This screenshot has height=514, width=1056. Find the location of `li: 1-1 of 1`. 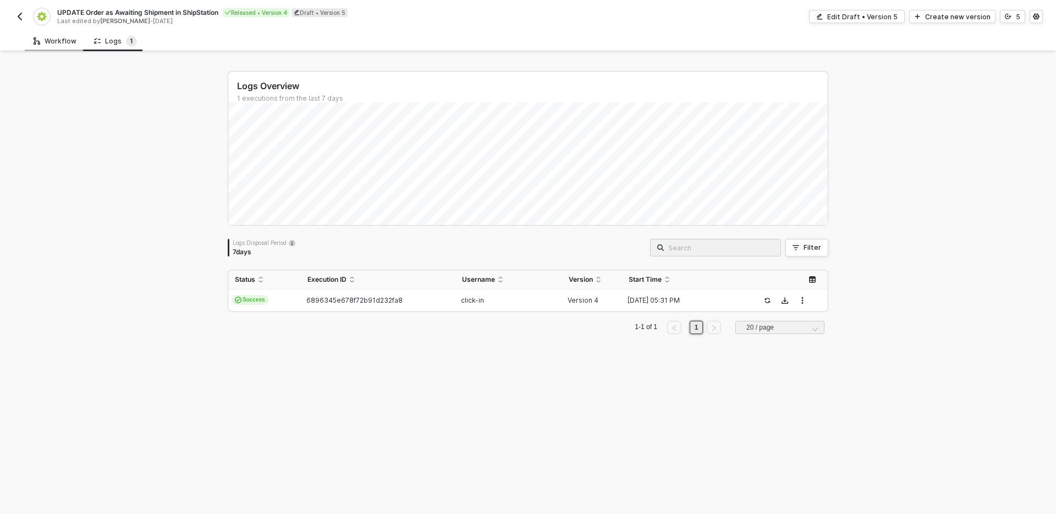

li: 1-1 of 1 is located at coordinates (646, 327).